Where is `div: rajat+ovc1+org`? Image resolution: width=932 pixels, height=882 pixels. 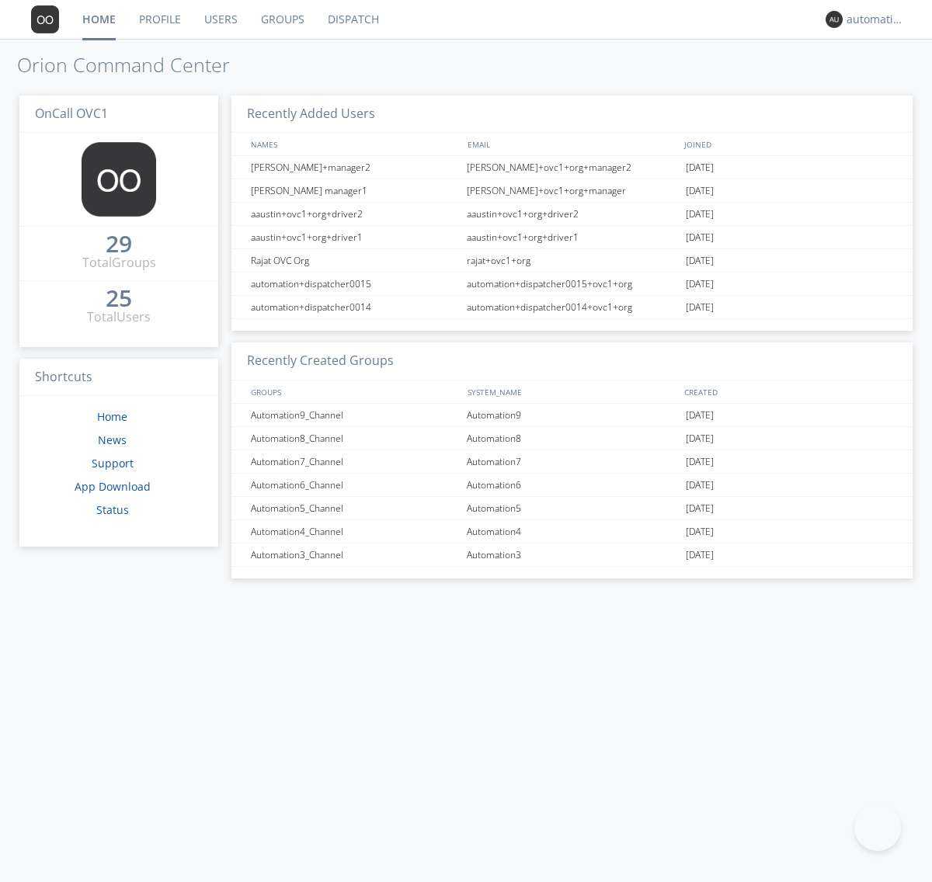
div: rajat+ovc1+org is located at coordinates (572, 260).